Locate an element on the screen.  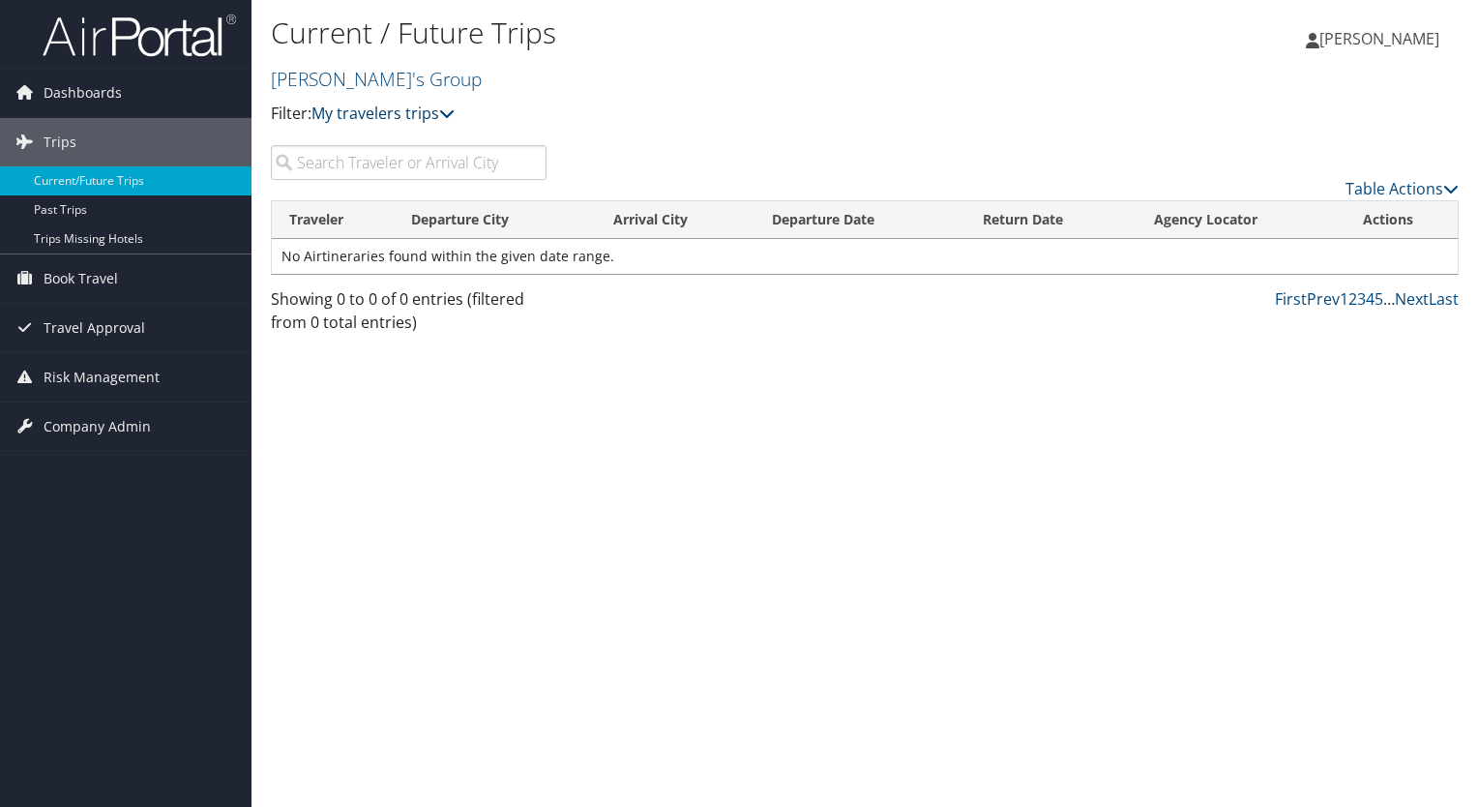
span: Company Admin is located at coordinates (97, 427).